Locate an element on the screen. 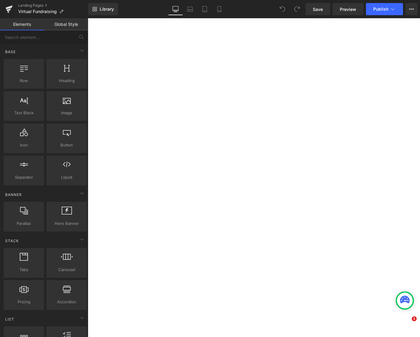 The image size is (420, 337). span: Stack is located at coordinates (12, 241).